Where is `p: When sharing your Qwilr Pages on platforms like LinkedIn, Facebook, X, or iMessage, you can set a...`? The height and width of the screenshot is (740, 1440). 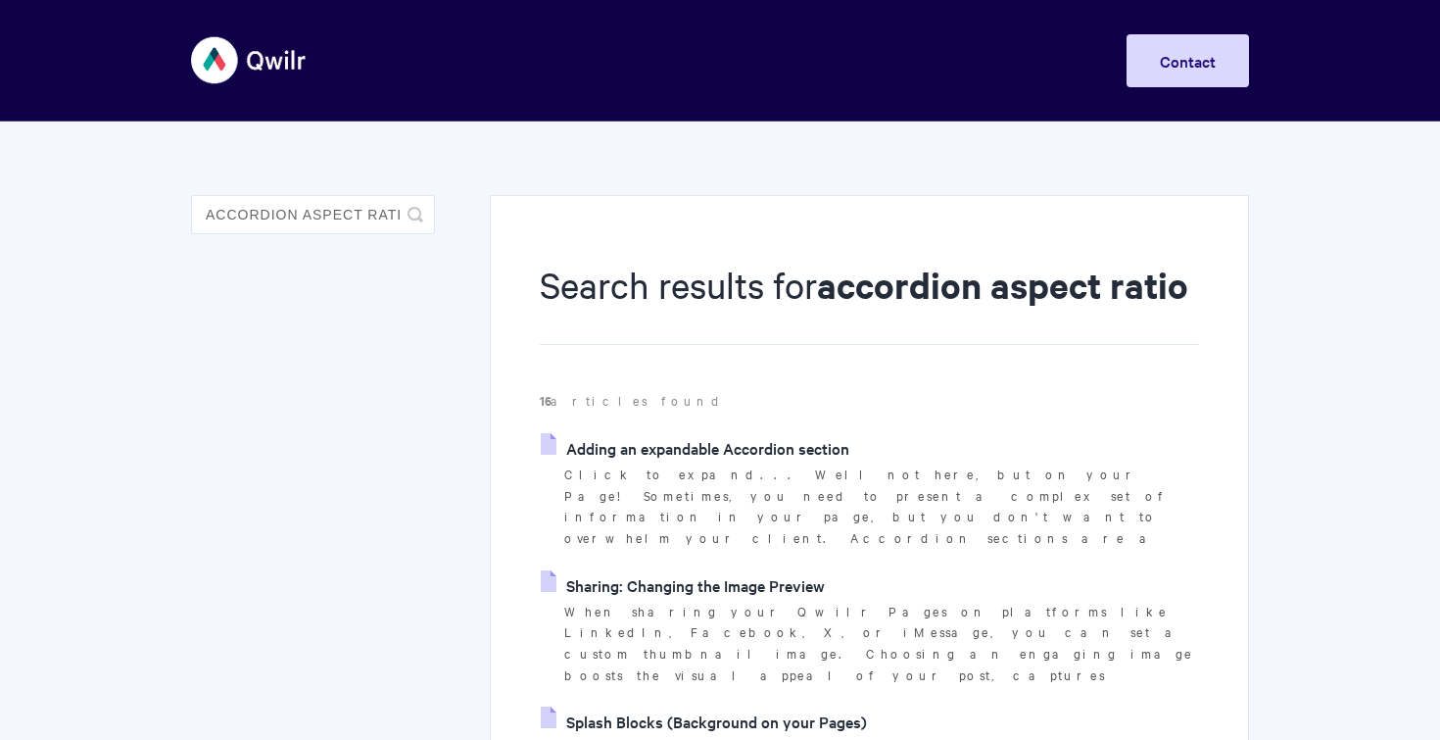 p: When sharing your Qwilr Pages on platforms like LinkedIn, Facebook, X, or iMessage, you can set a... is located at coordinates (882, 643).